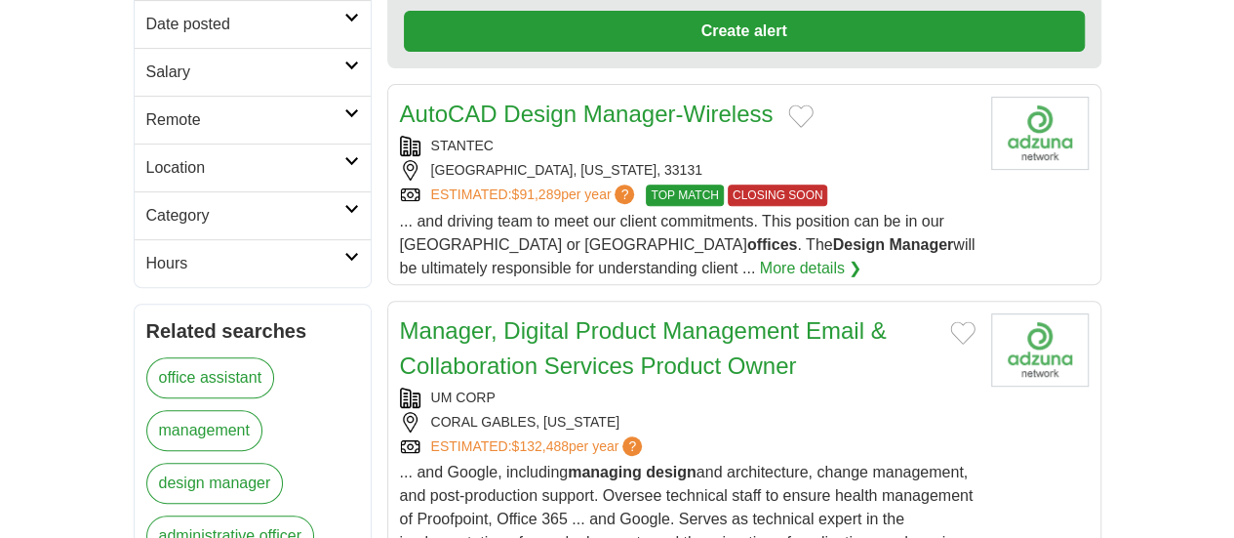 This screenshot has height=538, width=1234. I want to click on a: Manager, Digital Product Management Email & Collaboration Services Product Owner, so click(643, 347).